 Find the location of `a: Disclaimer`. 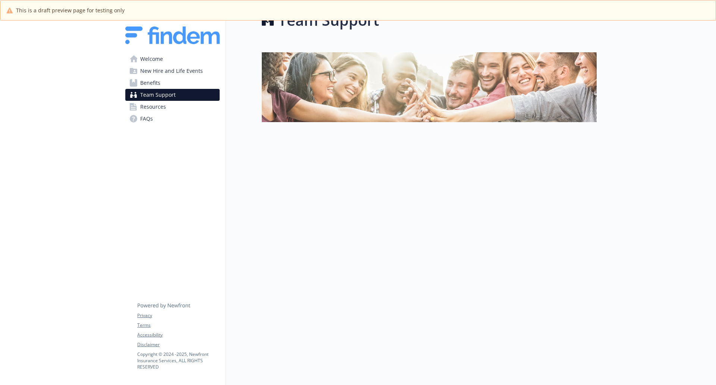

a: Disclaimer is located at coordinates (178, 344).